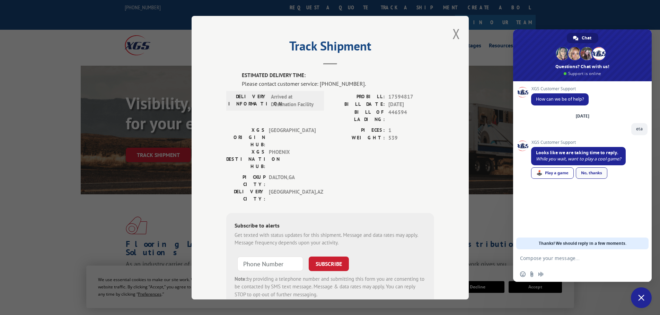 This screenshot has width=660, height=315. What do you see at coordinates (357, 130) in the screenshot?
I see `label: PIECES:` at bounding box center [357, 130].